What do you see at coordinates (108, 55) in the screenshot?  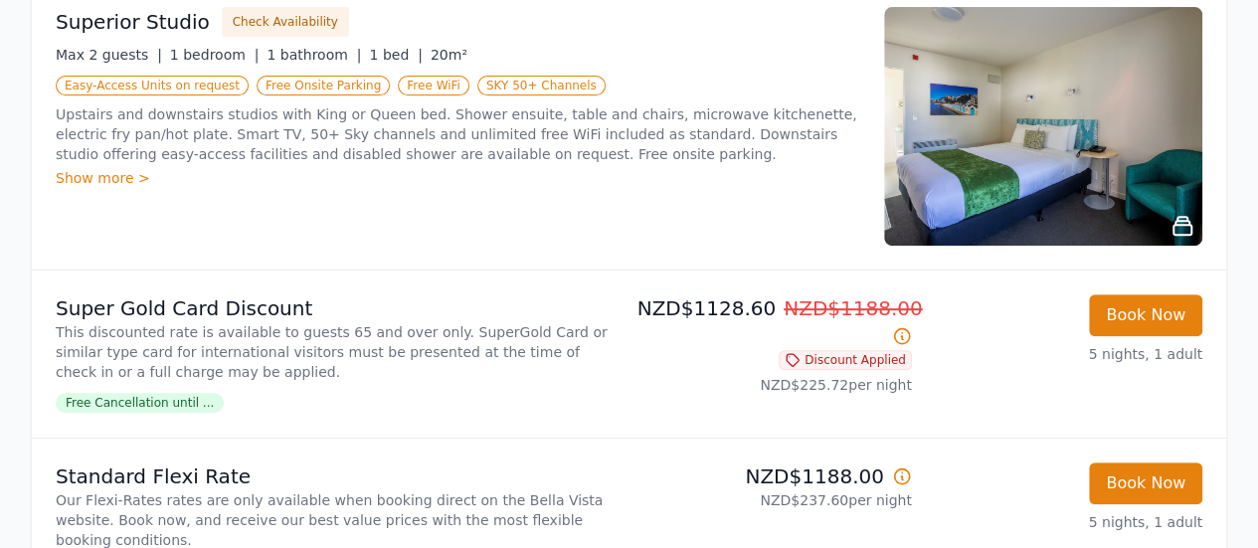 I see `span: Max 2 guests |` at bounding box center [108, 55].